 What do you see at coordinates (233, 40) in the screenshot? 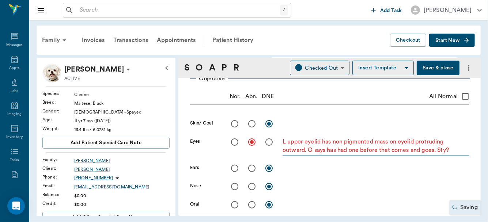
I see `div: Patient History` at bounding box center [233, 40].